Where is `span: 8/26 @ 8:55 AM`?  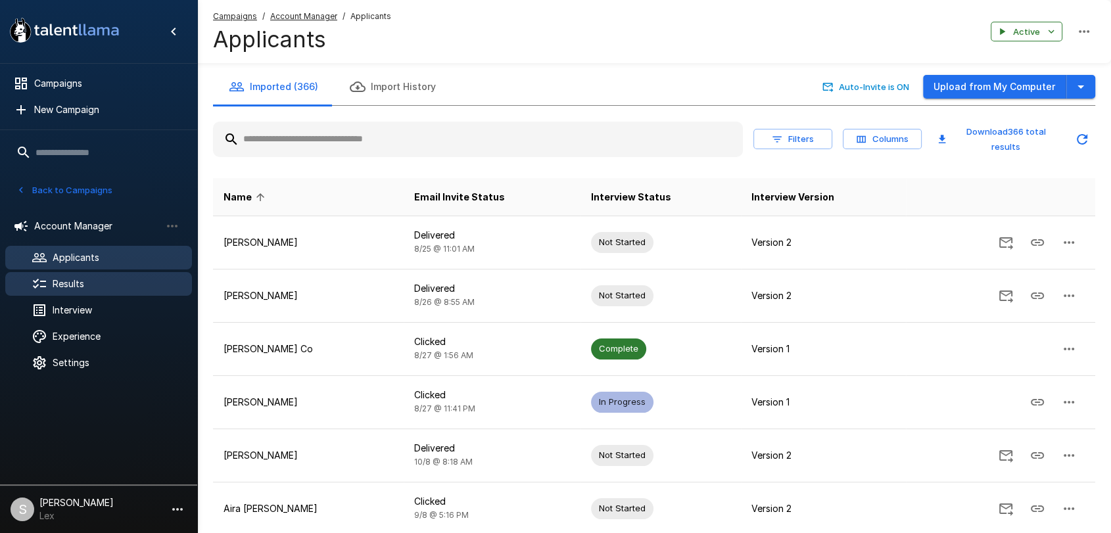
span: 8/26 @ 8:55 AM is located at coordinates (445, 302).